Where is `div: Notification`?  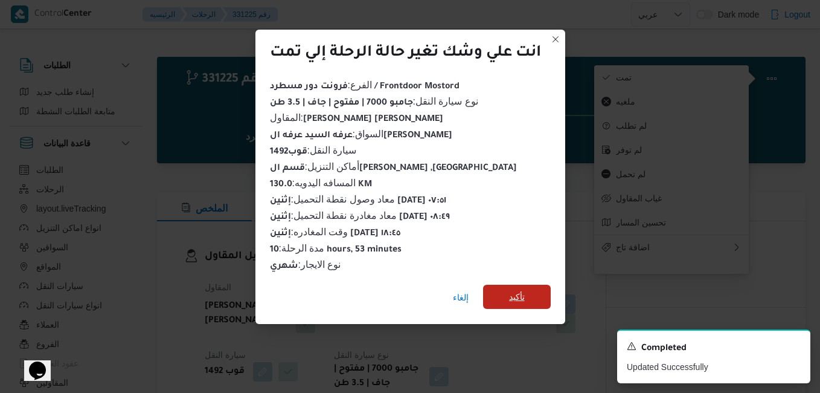
div: Notification is located at coordinates (714, 348).